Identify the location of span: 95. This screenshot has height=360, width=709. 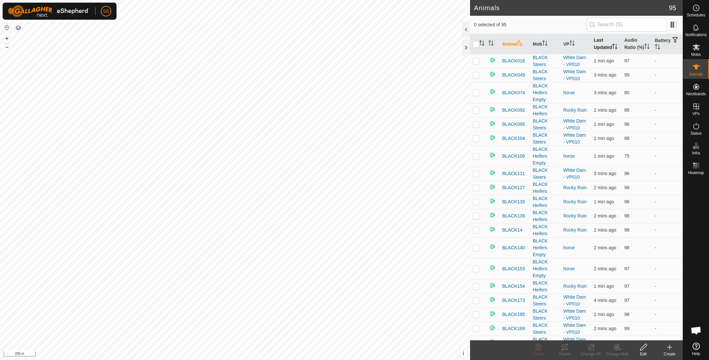
(673, 8).